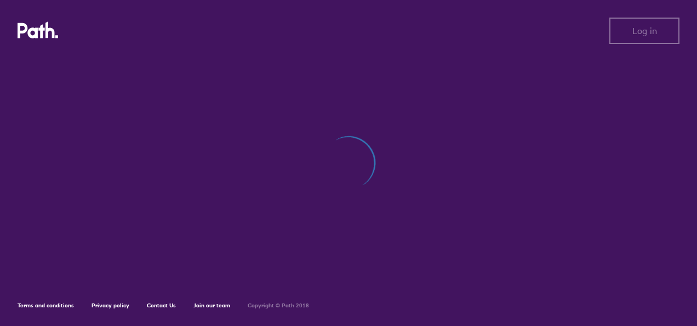  I want to click on a: Contact Us, so click(161, 305).